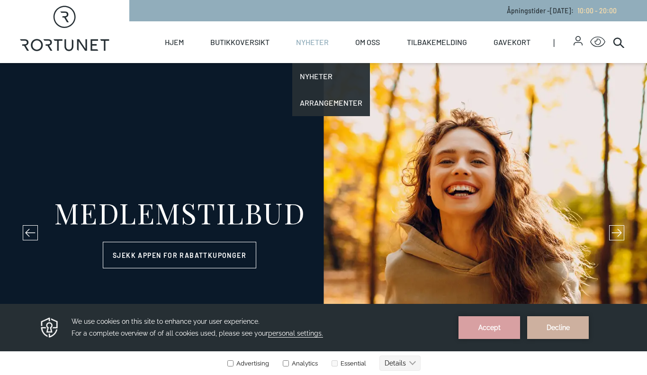 This screenshot has height=375, width=647. I want to click on button: Open Accessibility Menu, so click(598, 42).